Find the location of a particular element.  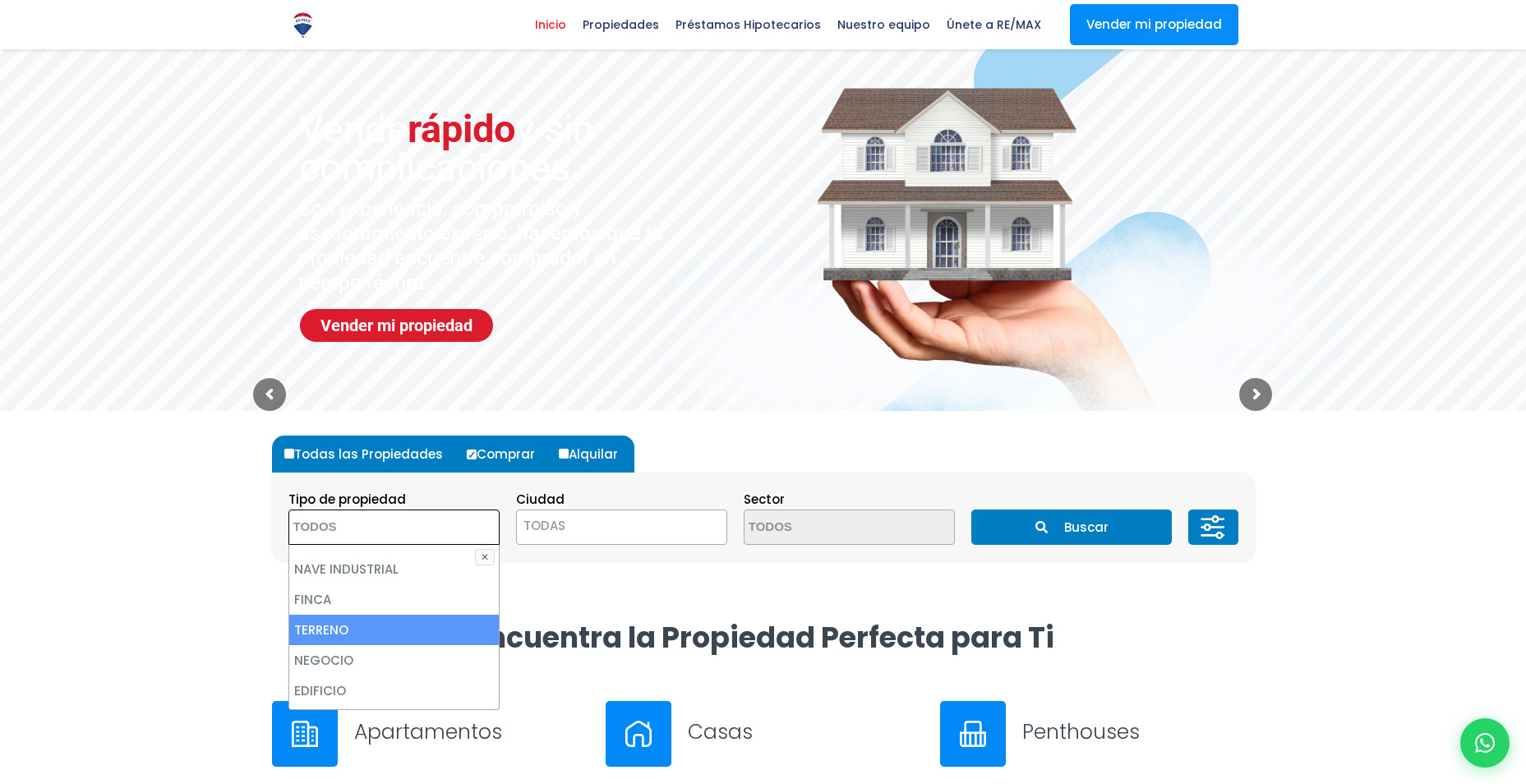

span: Únete a RE/MAX is located at coordinates (993, 25).